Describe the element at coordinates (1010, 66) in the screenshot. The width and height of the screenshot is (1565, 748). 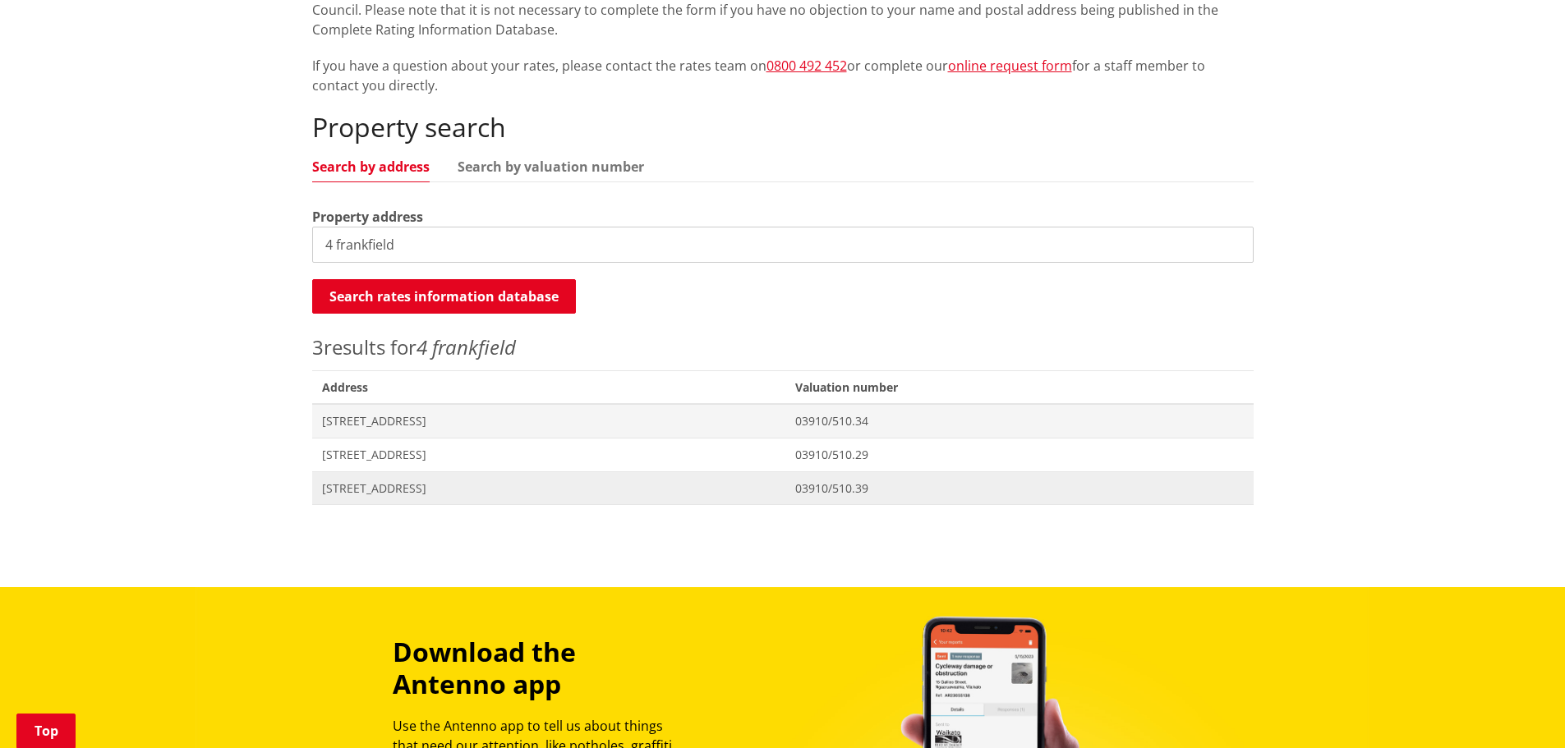
I see `a: online request form` at that location.